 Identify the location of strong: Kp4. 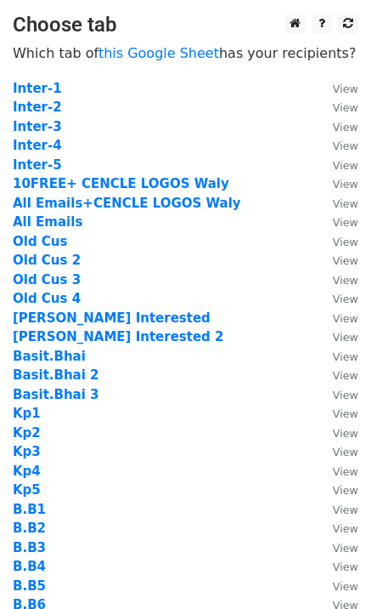
(26, 471).